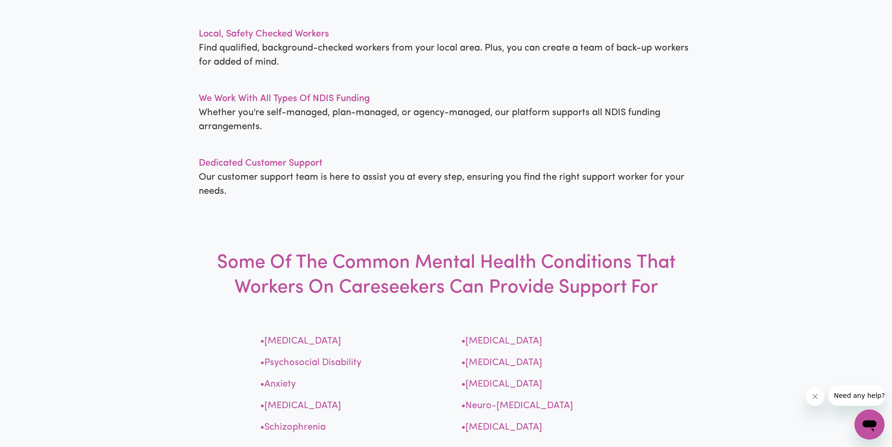 The width and height of the screenshot is (892, 447). I want to click on p: • Anxiety, so click(345, 385).